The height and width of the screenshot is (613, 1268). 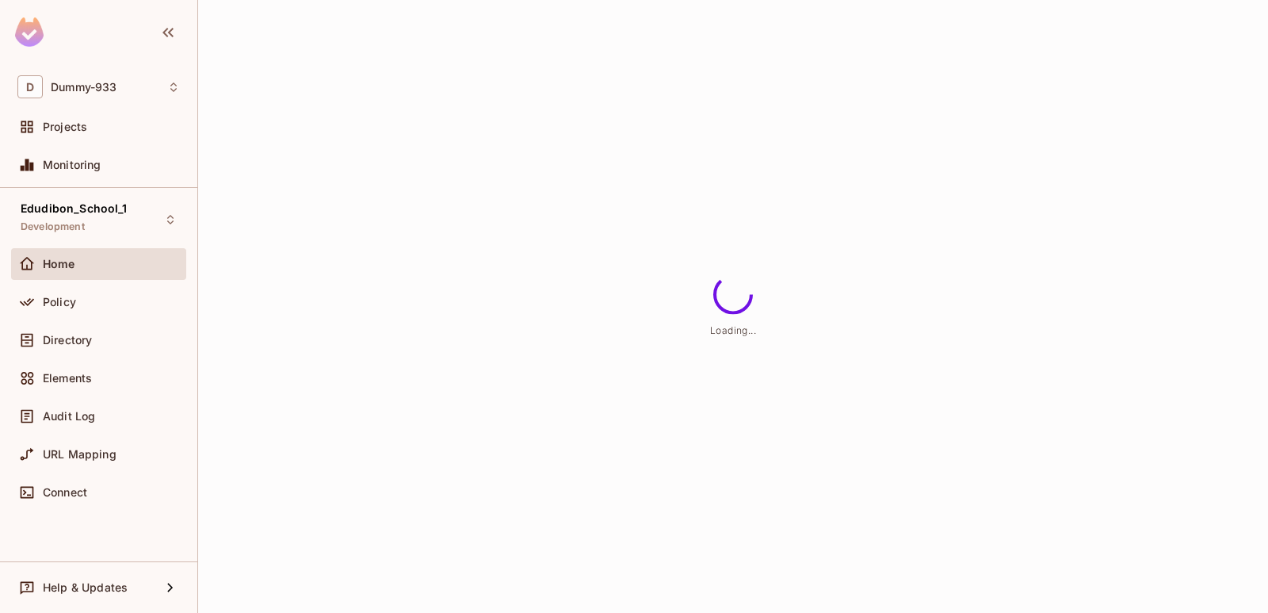 I want to click on span: Policy, so click(x=59, y=302).